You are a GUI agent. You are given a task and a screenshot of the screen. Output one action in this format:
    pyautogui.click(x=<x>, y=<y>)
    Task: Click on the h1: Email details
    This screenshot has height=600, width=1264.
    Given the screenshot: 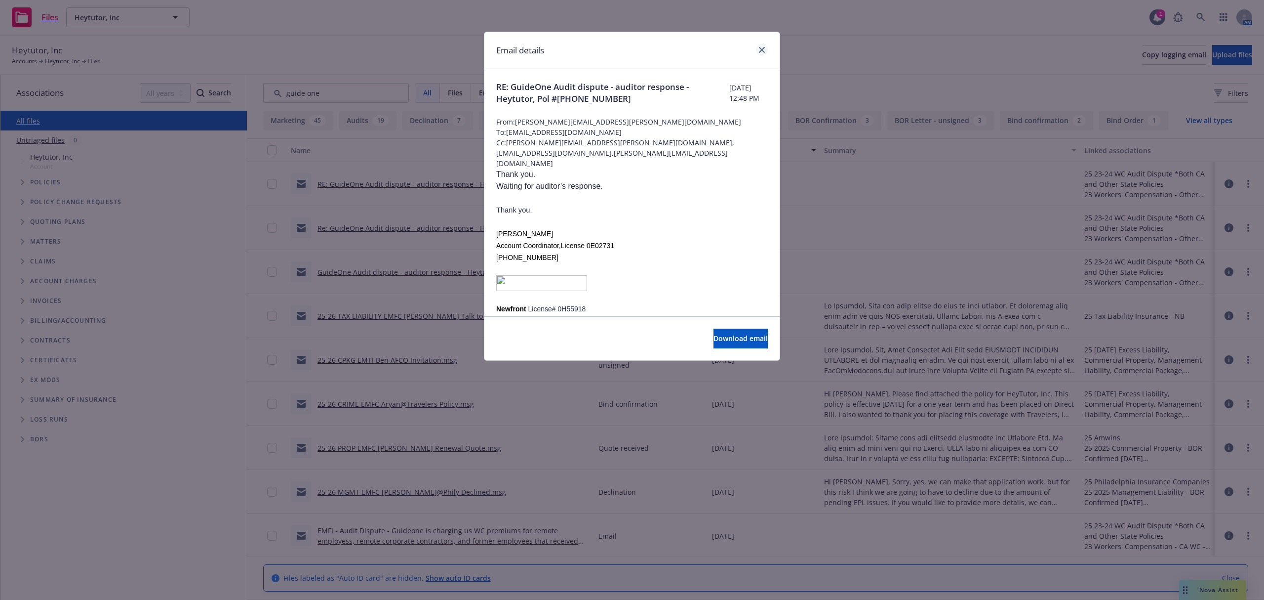 What is the action you would take?
    pyautogui.click(x=520, y=50)
    